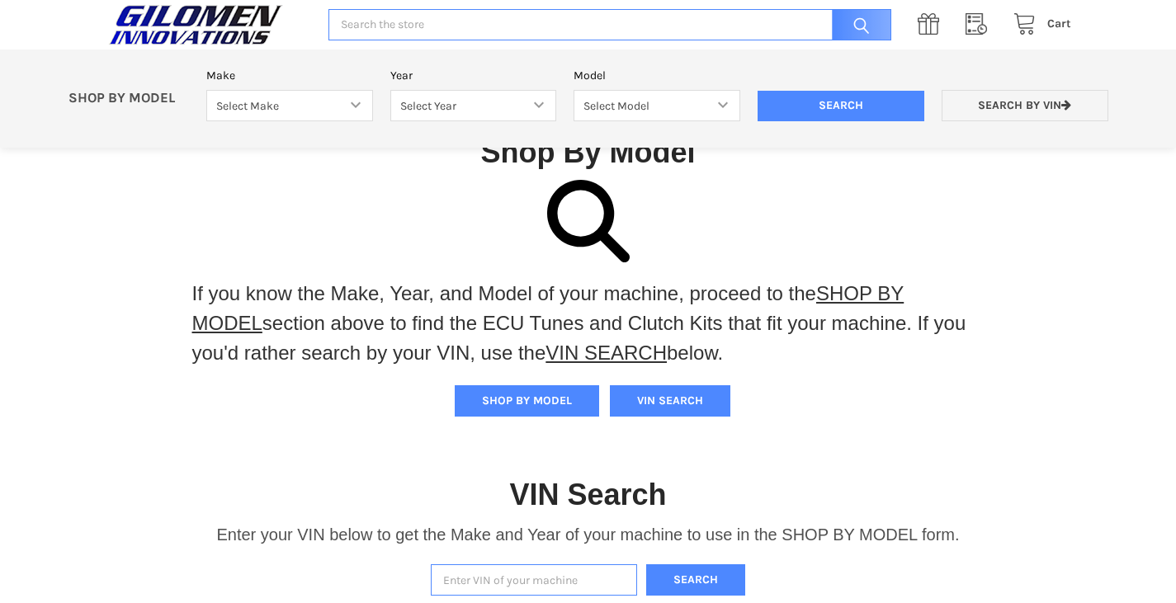 Image resolution: width=1176 pixels, height=603 pixels. Describe the element at coordinates (534, 580) in the screenshot. I see `input: Enter VIN of your machine` at that location.